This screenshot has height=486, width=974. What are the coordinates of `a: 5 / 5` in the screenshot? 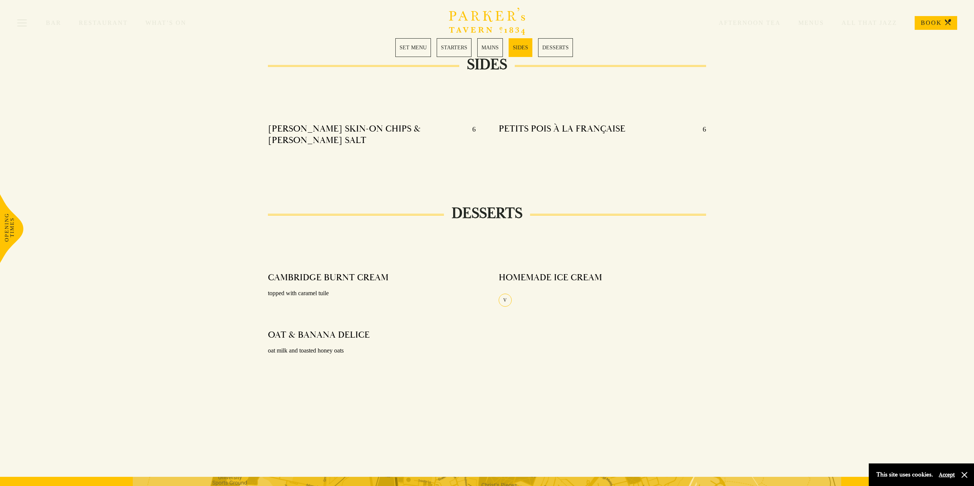 It's located at (555, 47).